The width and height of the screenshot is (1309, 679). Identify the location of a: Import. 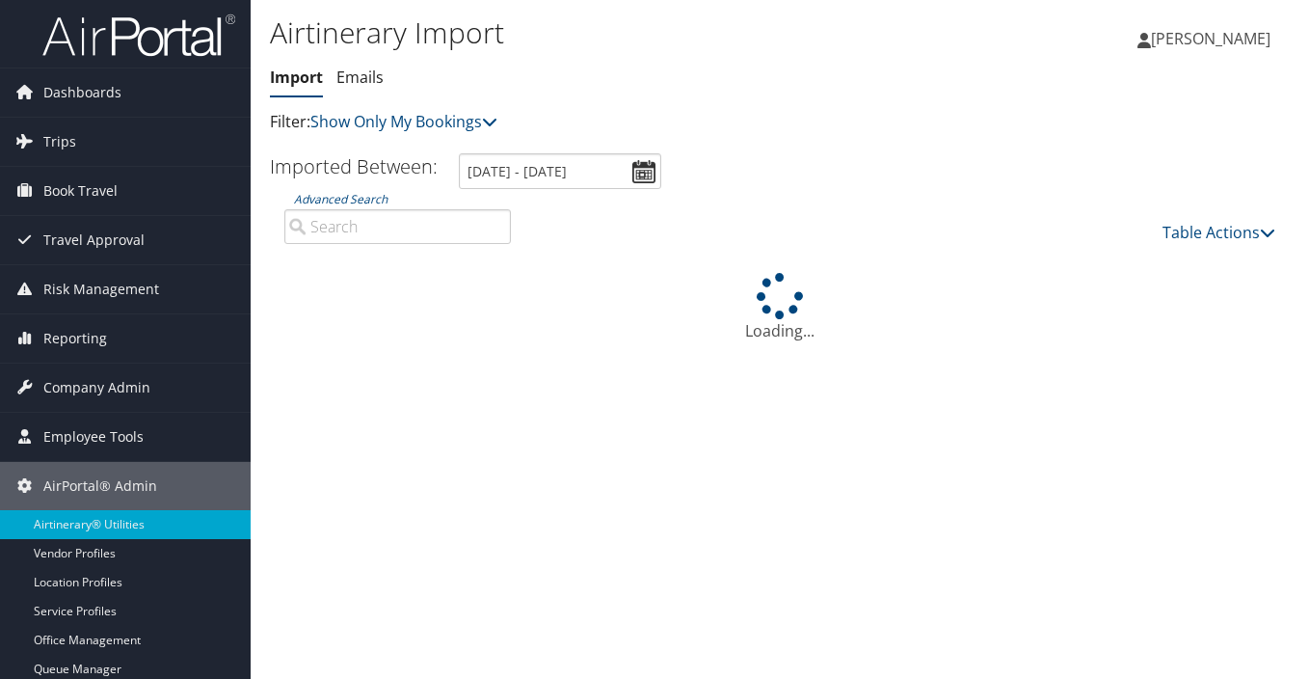
(296, 77).